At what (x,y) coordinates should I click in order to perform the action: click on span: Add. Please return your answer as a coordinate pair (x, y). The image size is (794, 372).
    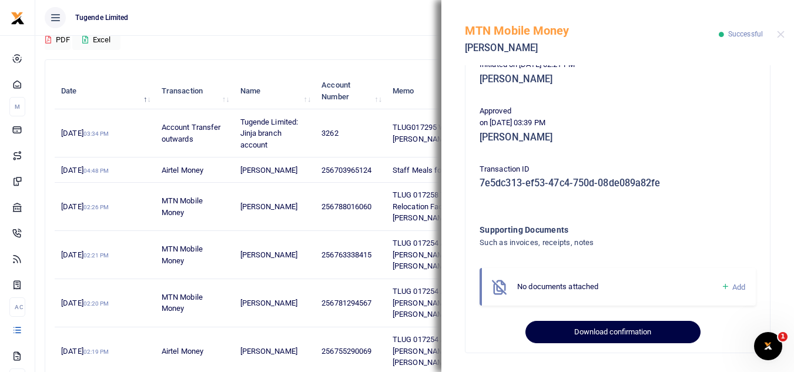
    Looking at the image, I should click on (739, 287).